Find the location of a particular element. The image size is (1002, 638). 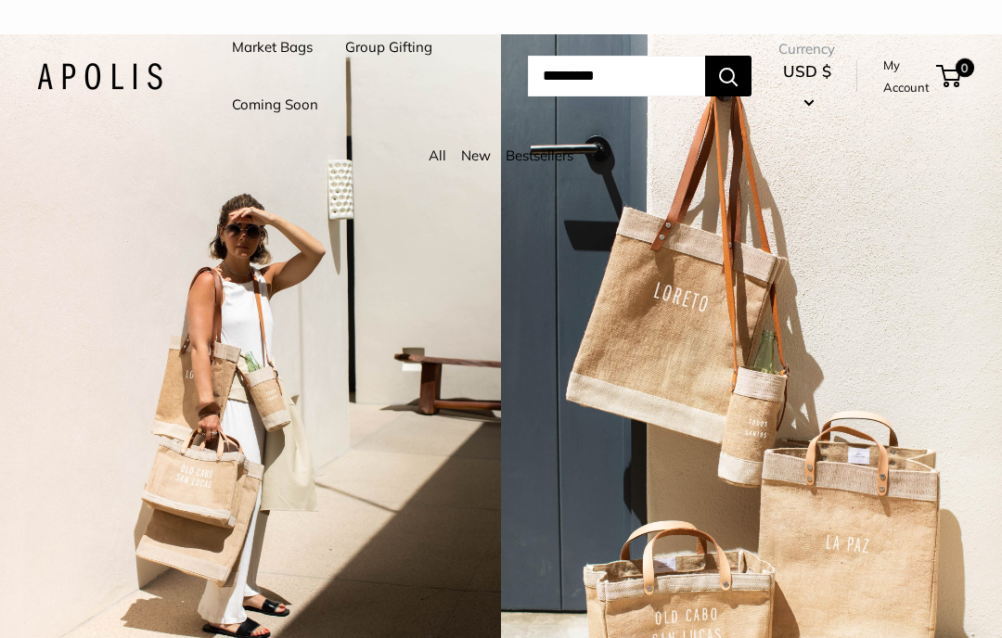

a: Bestsellers is located at coordinates (539, 155).